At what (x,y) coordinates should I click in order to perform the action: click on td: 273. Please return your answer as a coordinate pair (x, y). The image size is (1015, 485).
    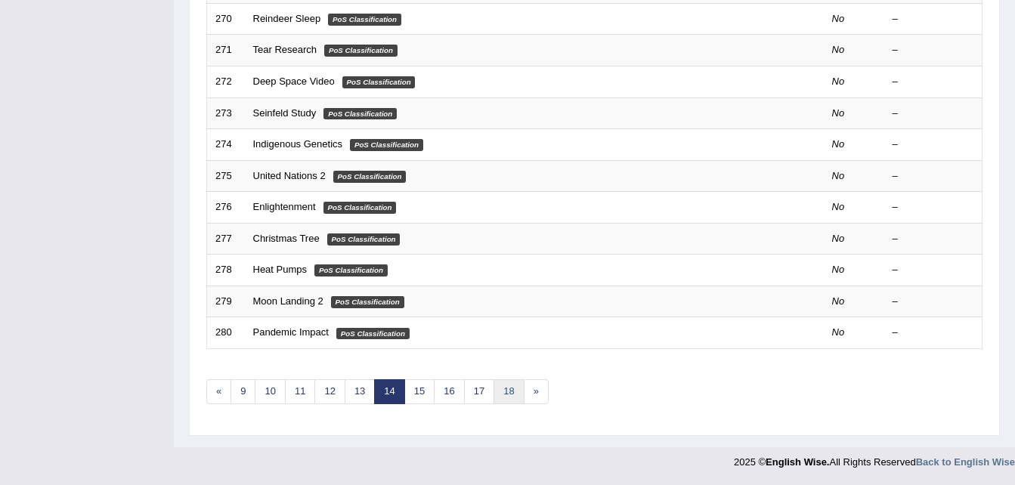
    Looking at the image, I should click on (226, 113).